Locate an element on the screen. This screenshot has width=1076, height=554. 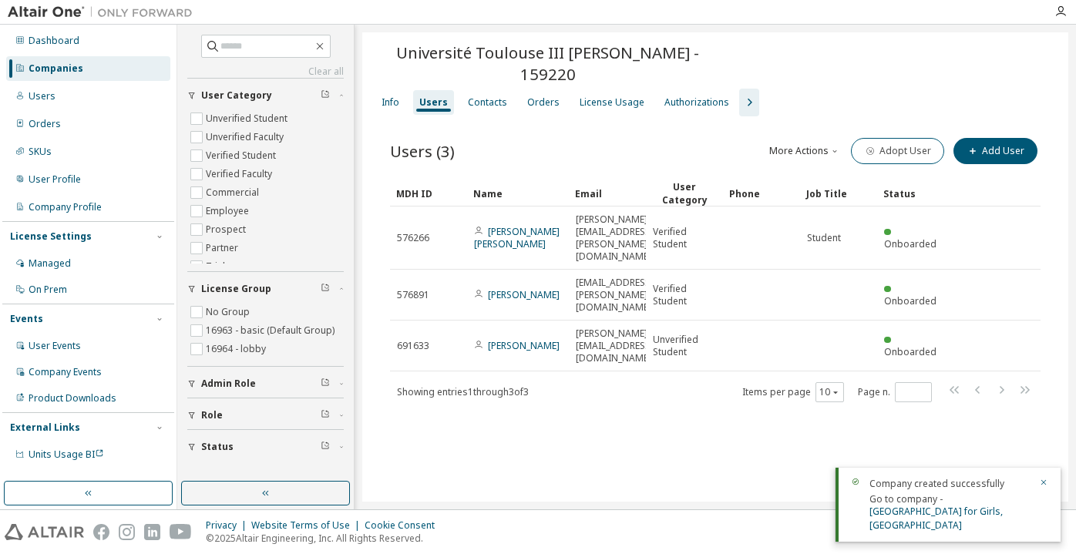
span: Role is located at coordinates (212, 415).